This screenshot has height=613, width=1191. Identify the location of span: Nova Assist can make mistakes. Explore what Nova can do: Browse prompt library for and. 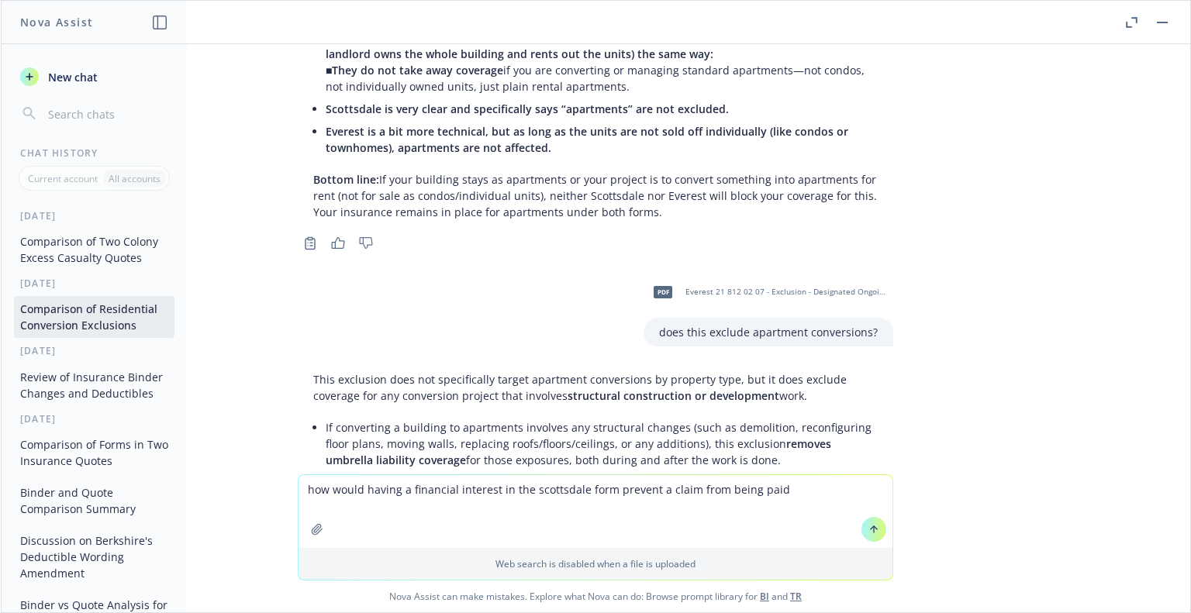
(595, 596).